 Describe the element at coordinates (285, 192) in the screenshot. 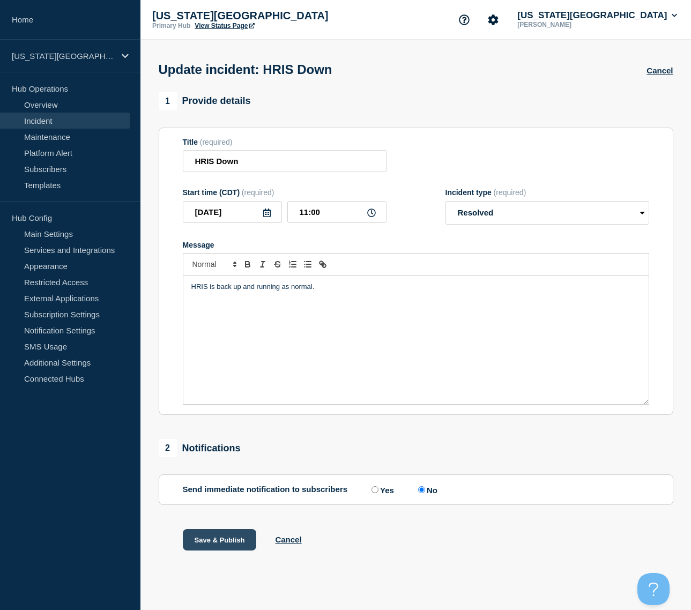

I see `div: Start time (CDT)` at that location.